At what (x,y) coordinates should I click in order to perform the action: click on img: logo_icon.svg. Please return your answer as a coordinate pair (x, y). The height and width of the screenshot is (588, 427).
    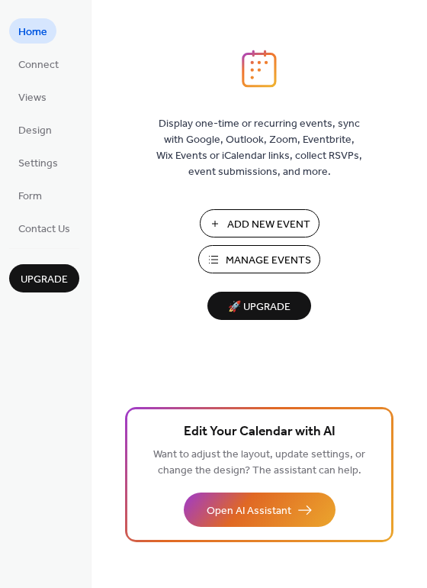
    Looking at the image, I should click on (260, 69).